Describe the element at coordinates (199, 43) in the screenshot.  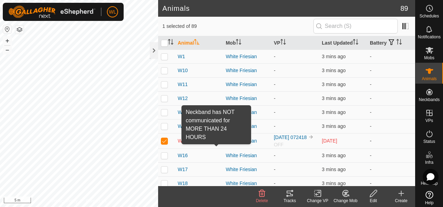
I see `th: Animal` at that location.